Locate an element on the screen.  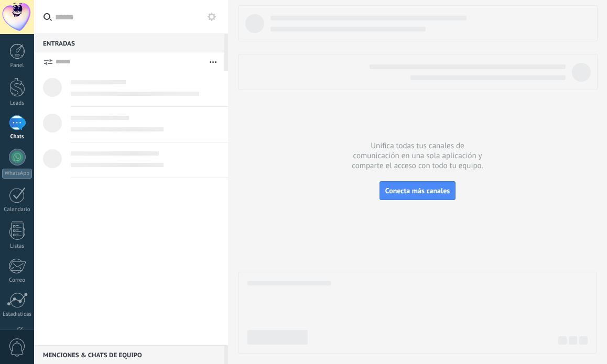
div: Correo is located at coordinates (17, 281).